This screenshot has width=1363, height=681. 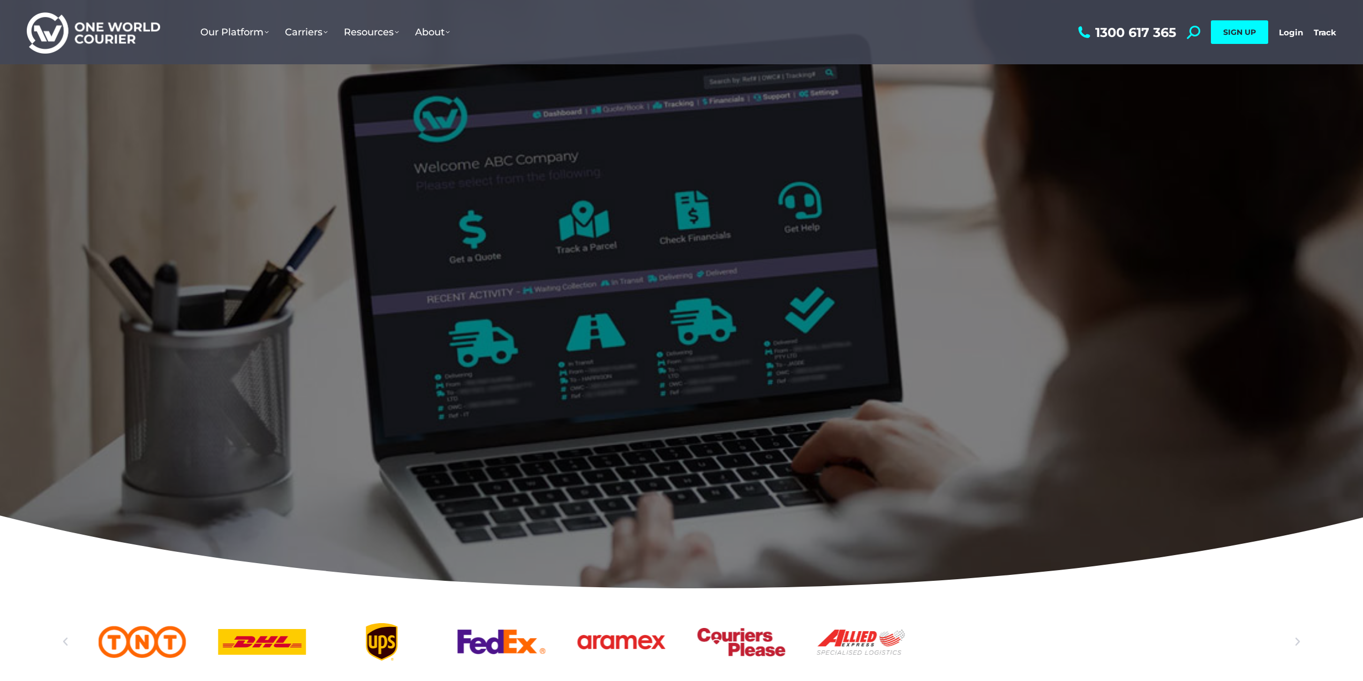 I want to click on a: UPS logo, so click(x=382, y=642).